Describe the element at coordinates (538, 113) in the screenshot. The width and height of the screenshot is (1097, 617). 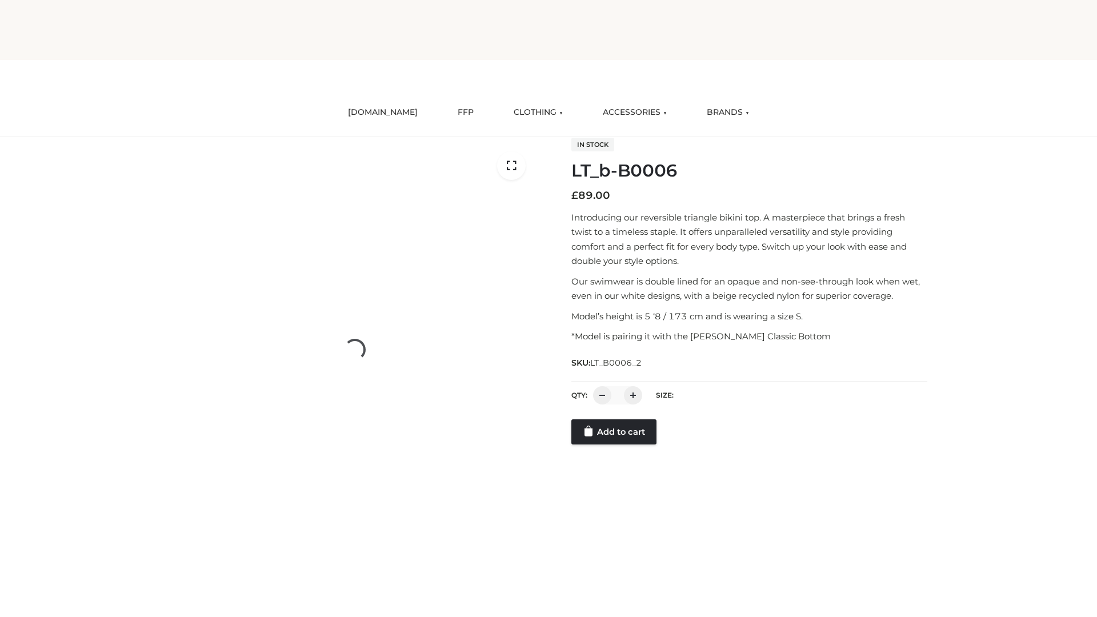
I see `a: CLOTHING` at that location.